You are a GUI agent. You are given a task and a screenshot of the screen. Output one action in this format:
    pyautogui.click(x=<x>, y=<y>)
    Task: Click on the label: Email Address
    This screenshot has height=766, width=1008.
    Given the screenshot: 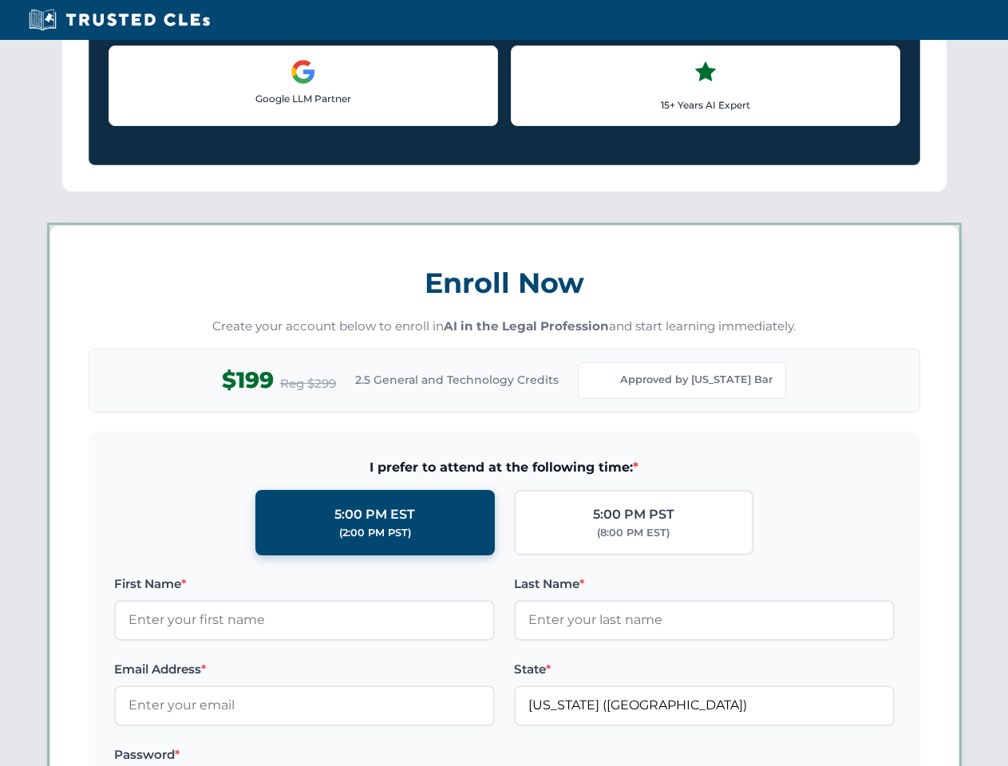 What is the action you would take?
    pyautogui.click(x=304, y=670)
    